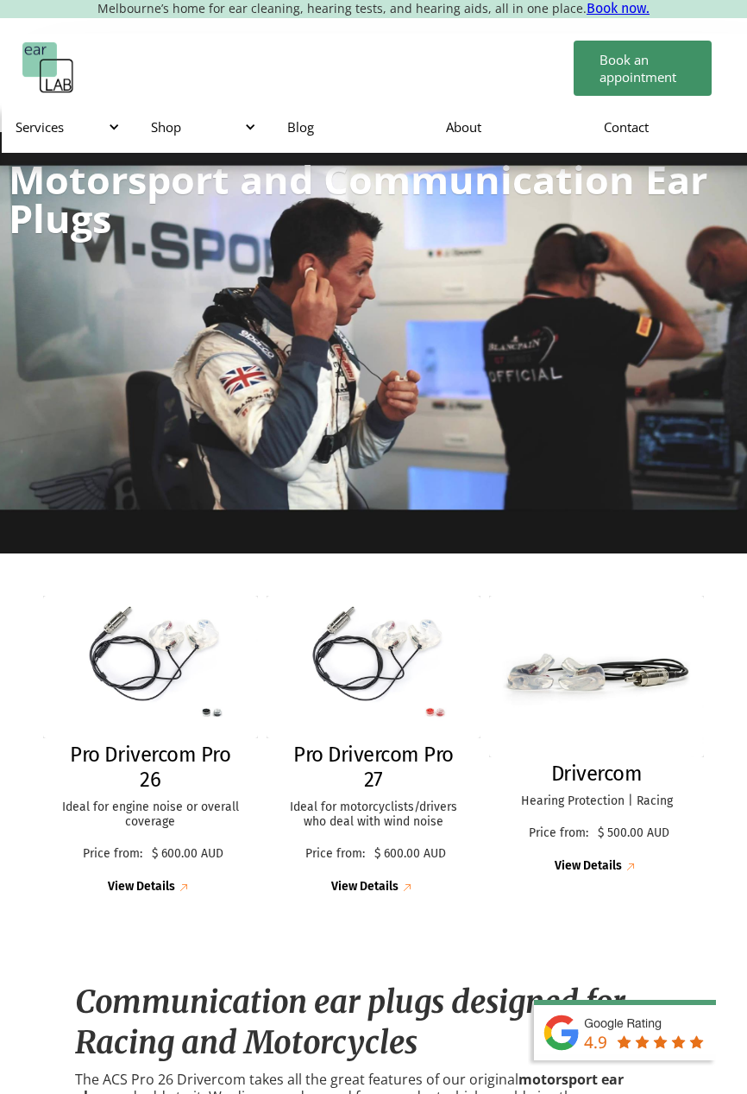  What do you see at coordinates (374, 815) in the screenshot?
I see `p: Ideal for motorcyclists/drivers who deal with wind noise` at bounding box center [374, 815].